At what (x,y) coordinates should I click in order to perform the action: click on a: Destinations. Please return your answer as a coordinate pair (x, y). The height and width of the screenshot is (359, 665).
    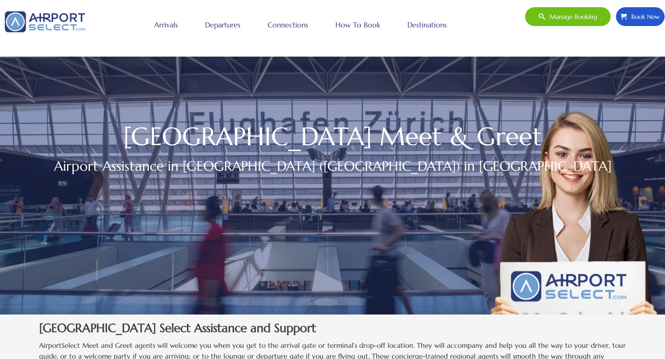
    Looking at the image, I should click on (427, 25).